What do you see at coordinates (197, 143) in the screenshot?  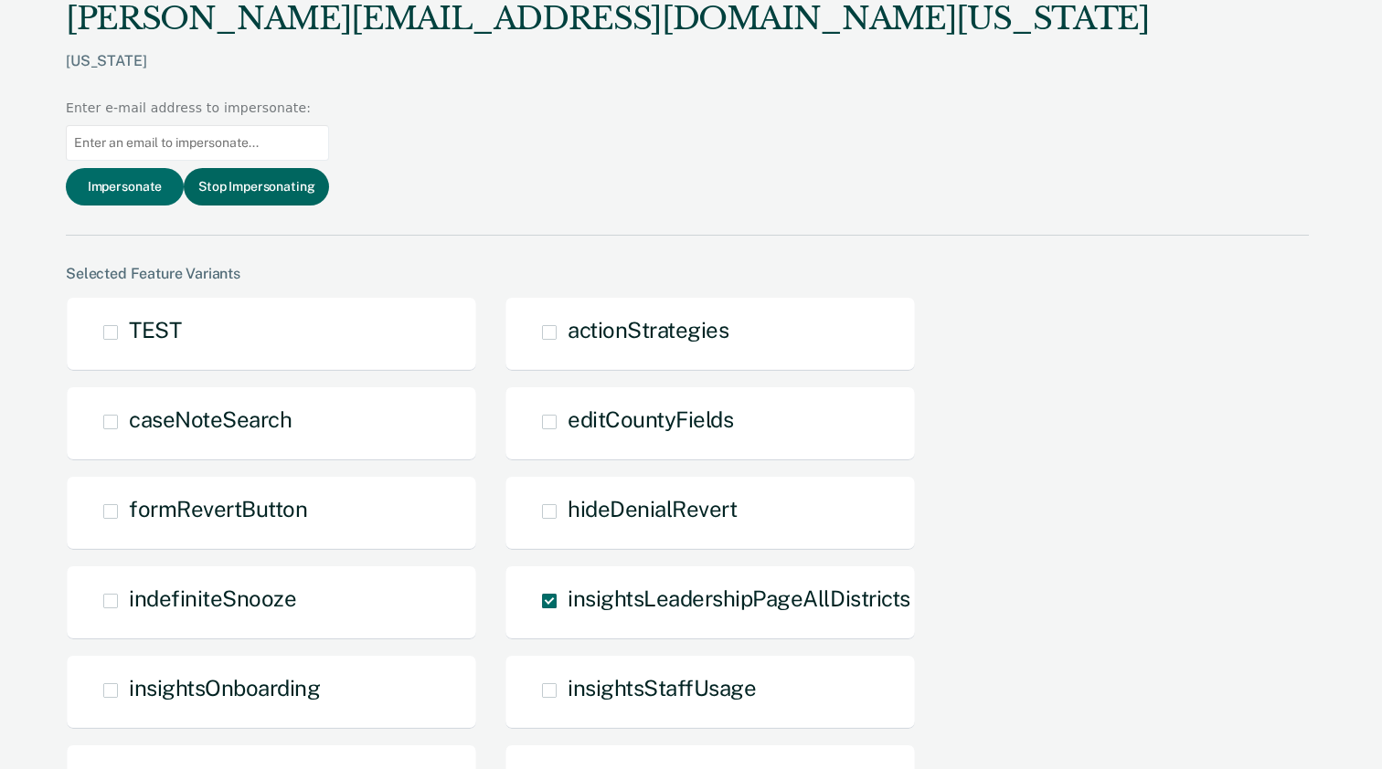 I see `input: Enter an email to impersonate...` at bounding box center [197, 143].